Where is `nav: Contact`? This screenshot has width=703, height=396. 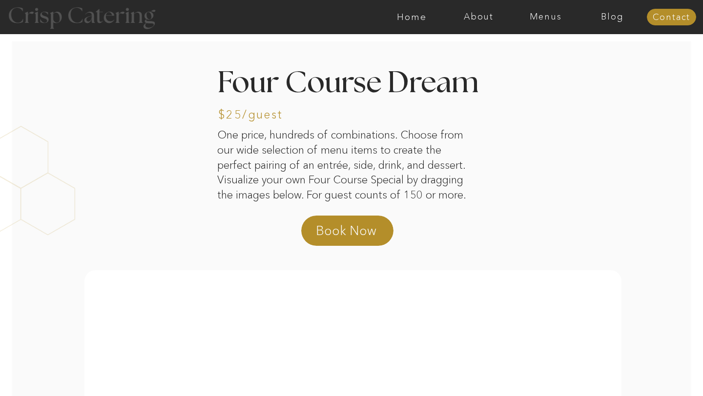
nav: Contact is located at coordinates (671, 18).